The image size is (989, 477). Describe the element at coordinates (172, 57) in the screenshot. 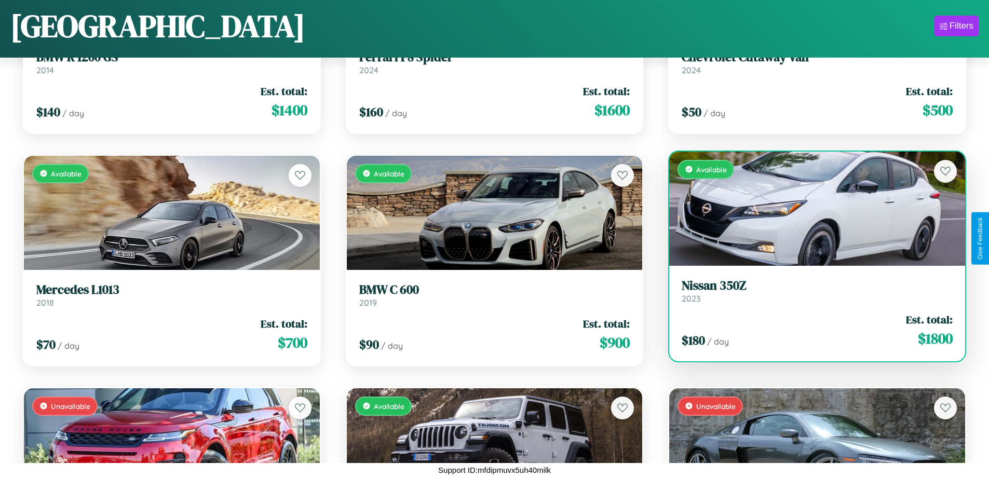

I see `h3: BMW R 1200 GS` at that location.